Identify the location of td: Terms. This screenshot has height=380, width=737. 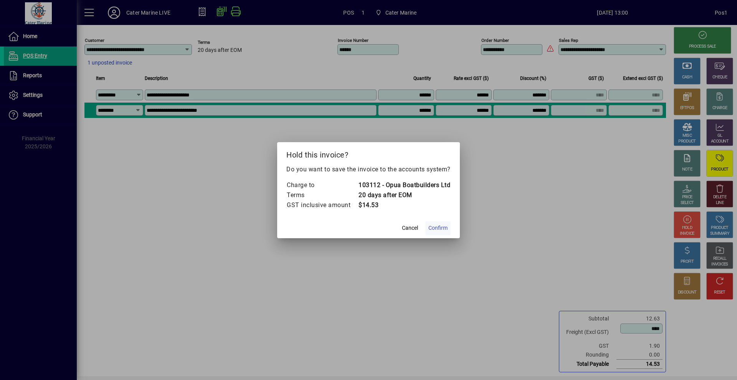
(322, 195).